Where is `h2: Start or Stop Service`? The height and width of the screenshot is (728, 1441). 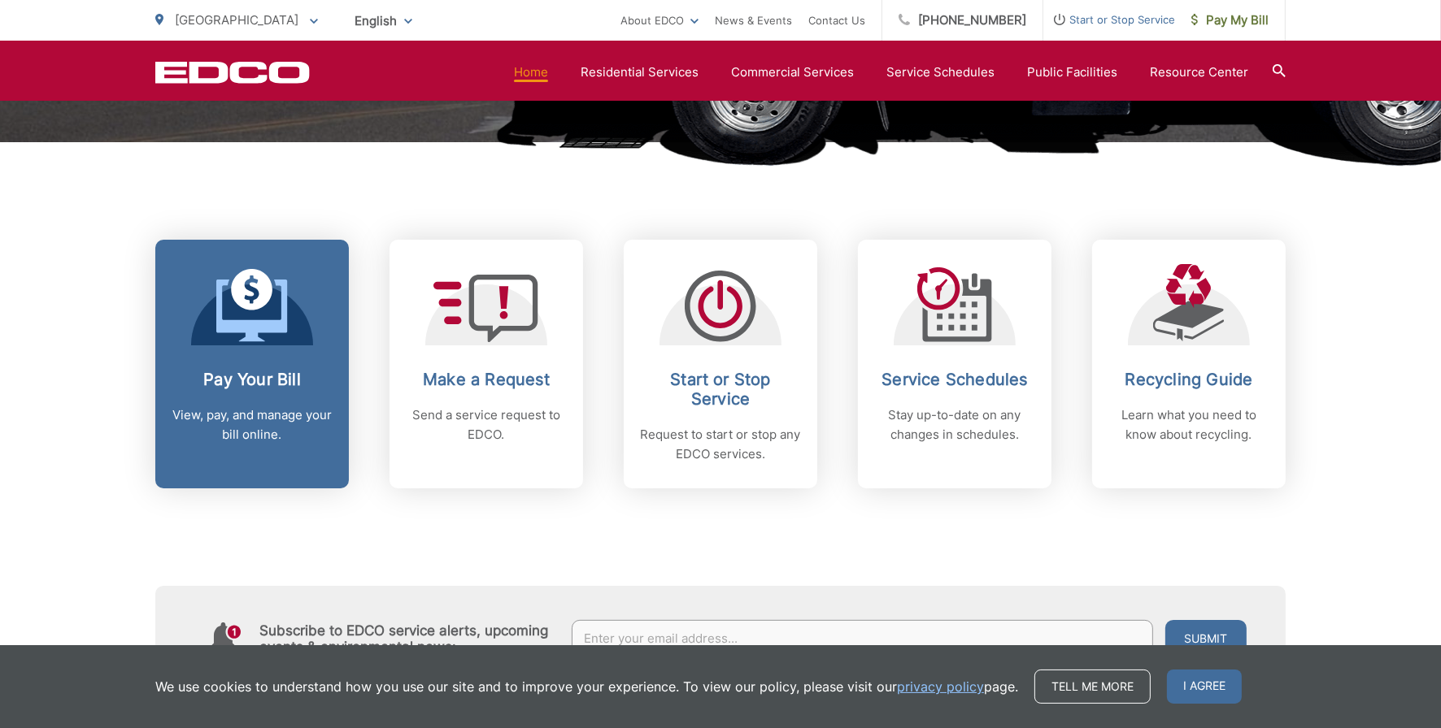 h2: Start or Stop Service is located at coordinates (720, 389).